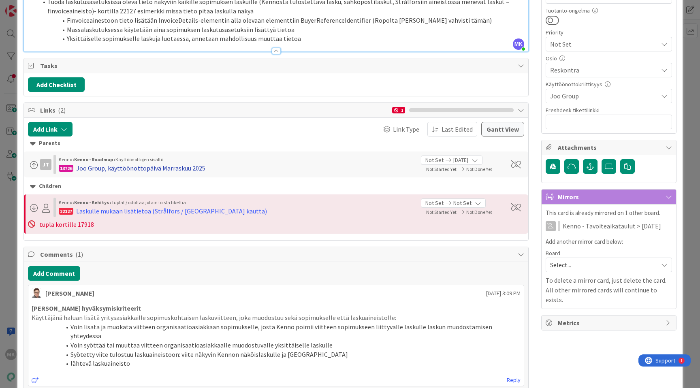 The image size is (700, 388). I want to click on div: Priority, so click(608, 32).